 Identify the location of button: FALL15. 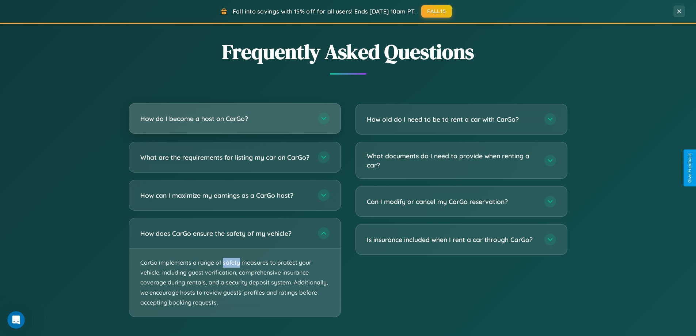
(437, 11).